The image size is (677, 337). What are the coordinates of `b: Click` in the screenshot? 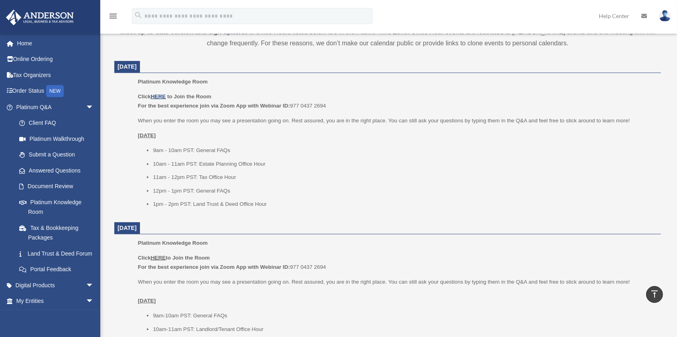 It's located at (152, 96).